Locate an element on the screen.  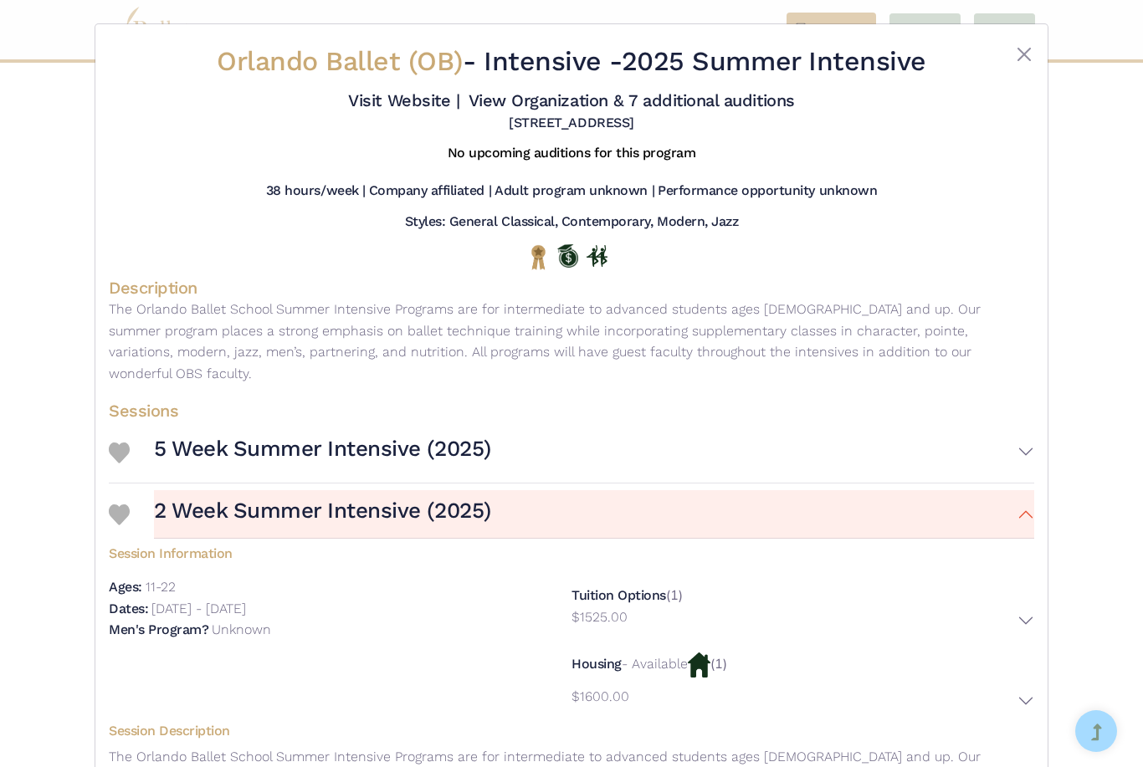
span: Intensive - is located at coordinates (552, 61).